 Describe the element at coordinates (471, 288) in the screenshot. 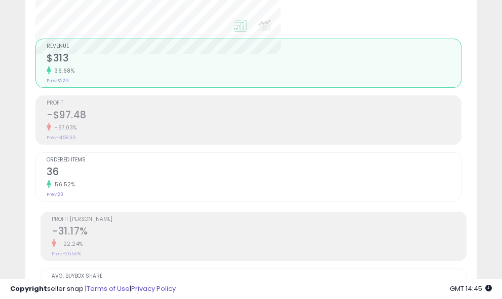

I see `span: 2025-08-14 14:45 GMT` at that location.